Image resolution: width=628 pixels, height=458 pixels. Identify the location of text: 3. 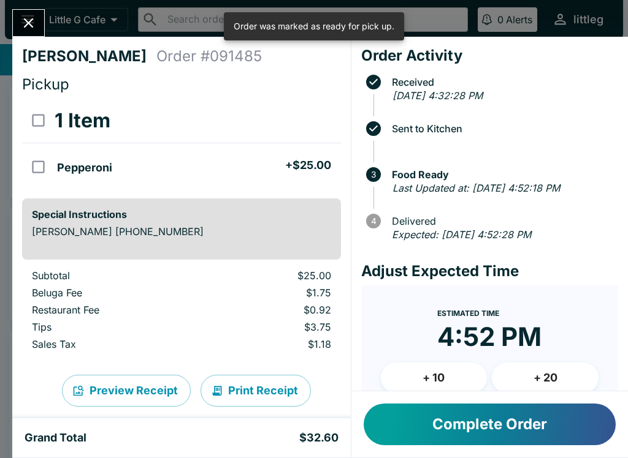
(373, 175).